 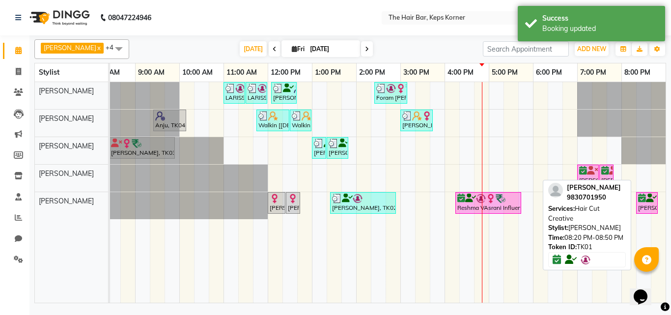 I want to click on img: logo, so click(x=58, y=18).